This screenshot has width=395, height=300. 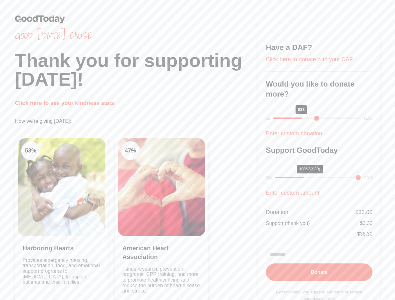 I want to click on div: 30%, so click(x=368, y=178).